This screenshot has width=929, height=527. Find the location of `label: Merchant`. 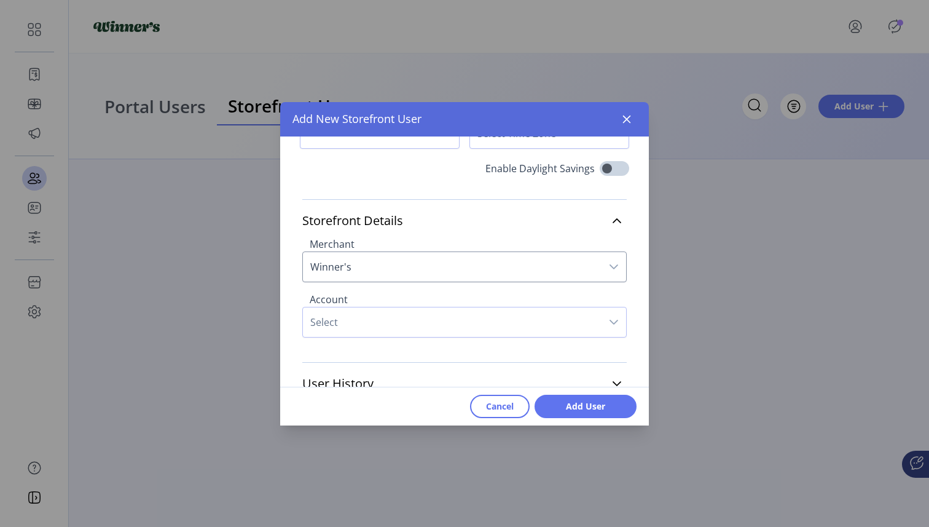

label: Merchant is located at coordinates (332, 245).